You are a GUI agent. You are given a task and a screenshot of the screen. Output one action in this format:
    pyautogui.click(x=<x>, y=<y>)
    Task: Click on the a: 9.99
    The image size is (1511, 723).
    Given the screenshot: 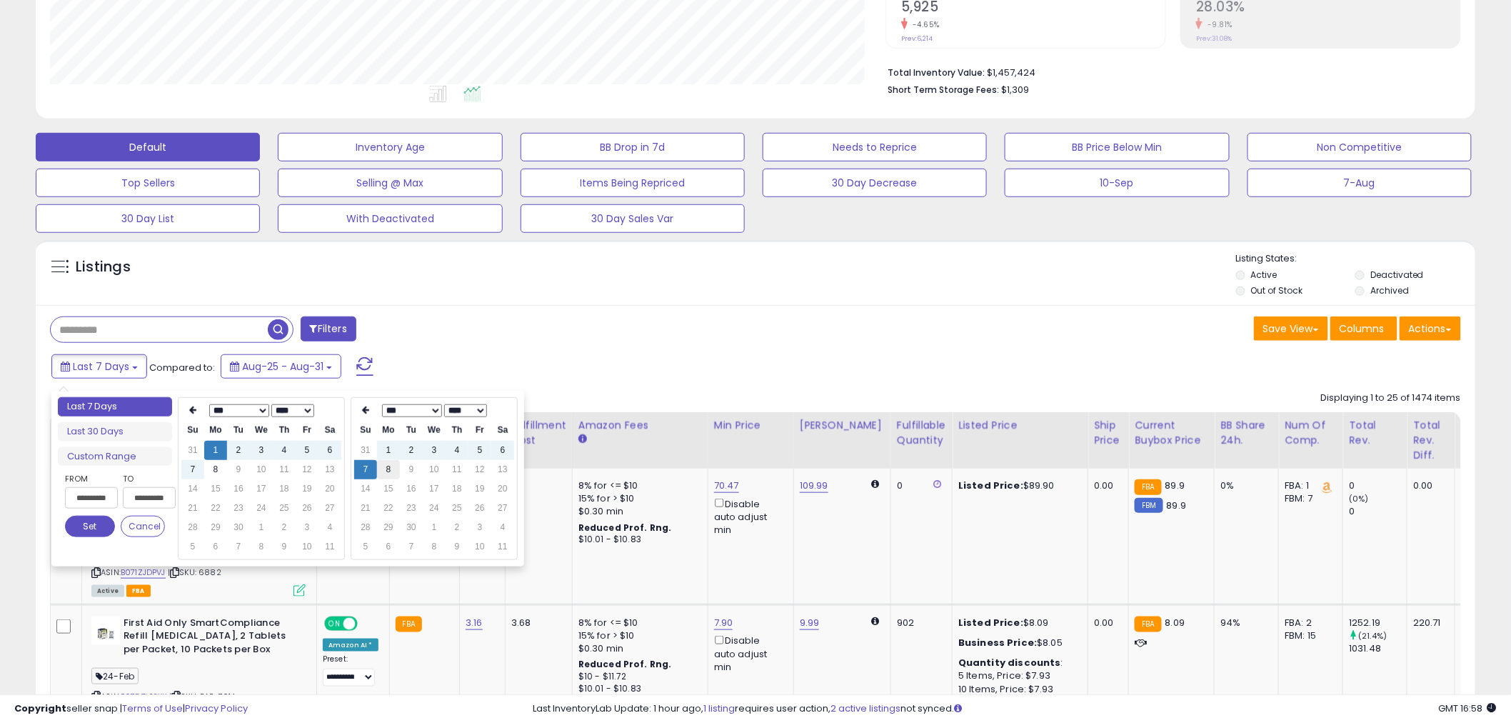 What is the action you would take?
    pyautogui.click(x=810, y=623)
    